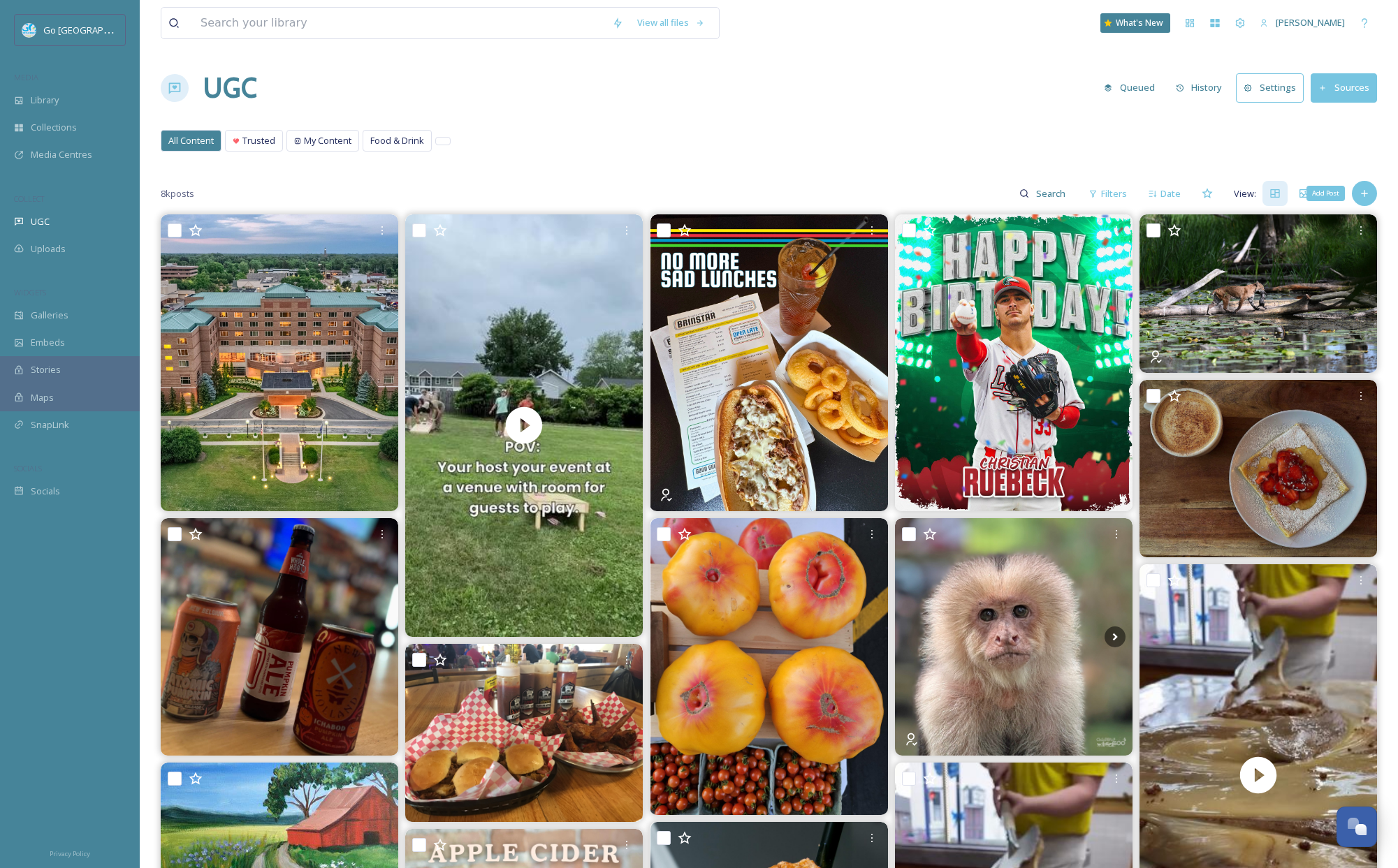 This screenshot has width=1398, height=868. I want to click on span: Date, so click(1170, 193).